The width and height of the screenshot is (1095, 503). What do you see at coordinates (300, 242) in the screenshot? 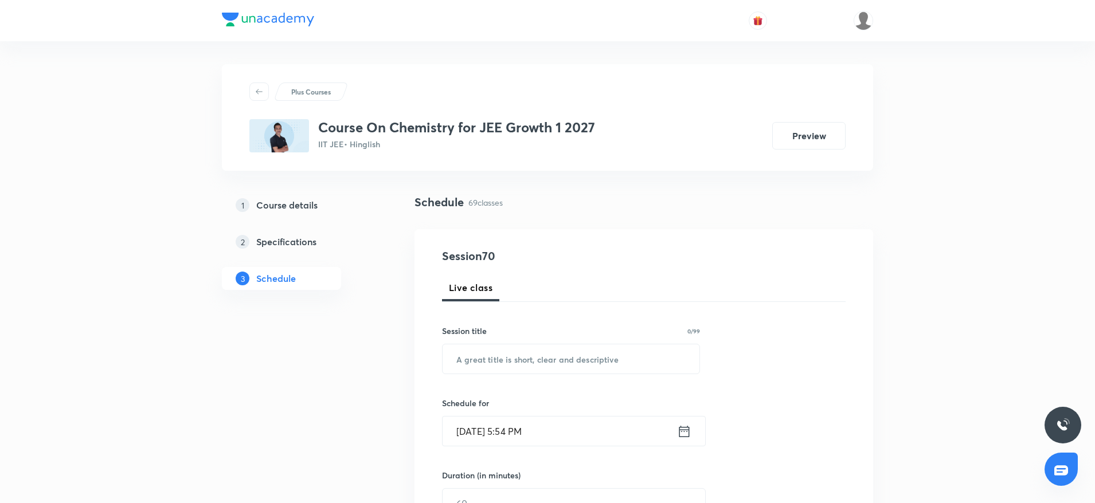
I see `a: 2Specifications` at bounding box center [300, 242].